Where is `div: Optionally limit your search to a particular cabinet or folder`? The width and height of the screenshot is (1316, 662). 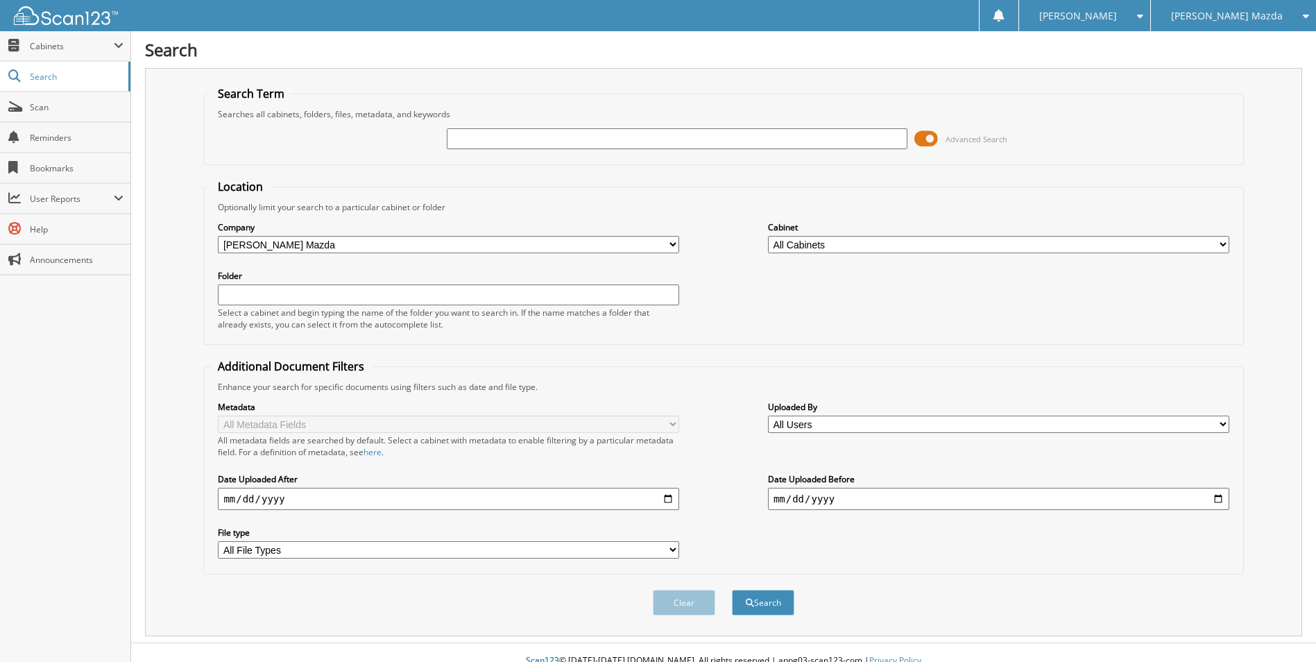 div: Optionally limit your search to a particular cabinet or folder is located at coordinates (723, 207).